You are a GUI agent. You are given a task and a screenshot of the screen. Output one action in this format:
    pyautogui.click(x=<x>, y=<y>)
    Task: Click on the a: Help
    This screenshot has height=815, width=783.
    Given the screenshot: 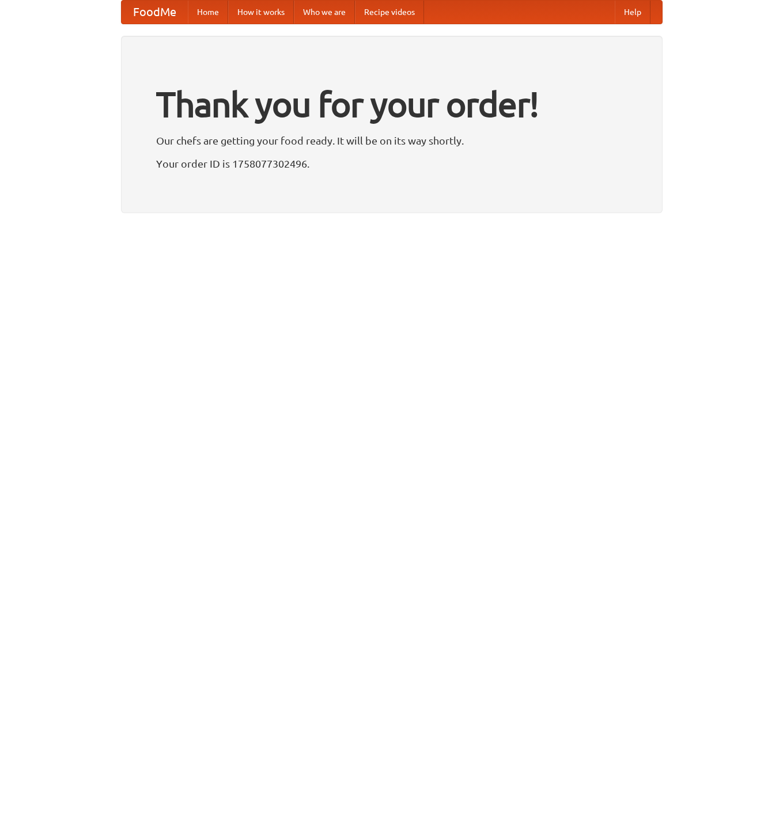 What is the action you would take?
    pyautogui.click(x=633, y=12)
    